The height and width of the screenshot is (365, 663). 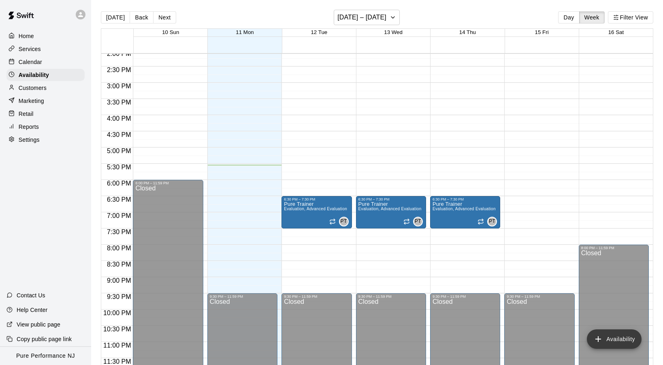 What do you see at coordinates (319, 32) in the screenshot?
I see `button: 12 Tue` at bounding box center [319, 32].